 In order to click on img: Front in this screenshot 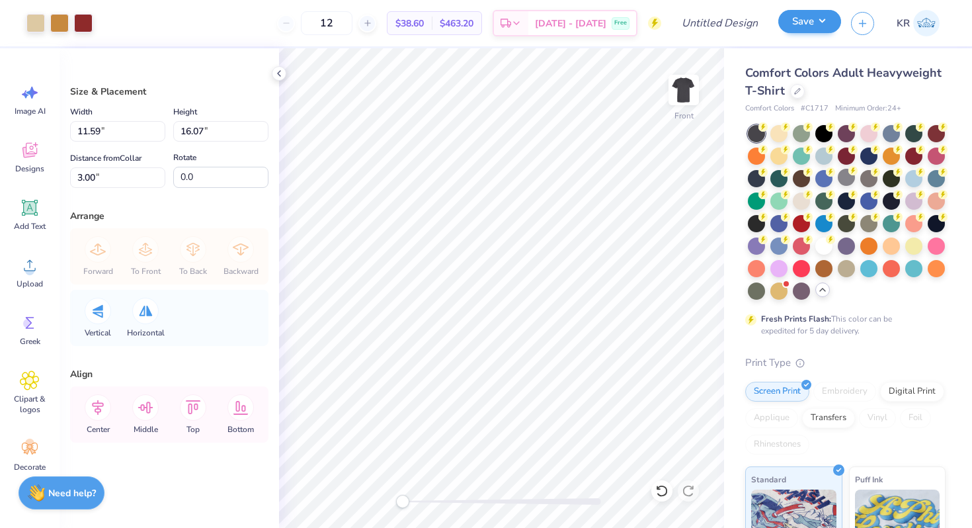, I will do `click(684, 90)`.